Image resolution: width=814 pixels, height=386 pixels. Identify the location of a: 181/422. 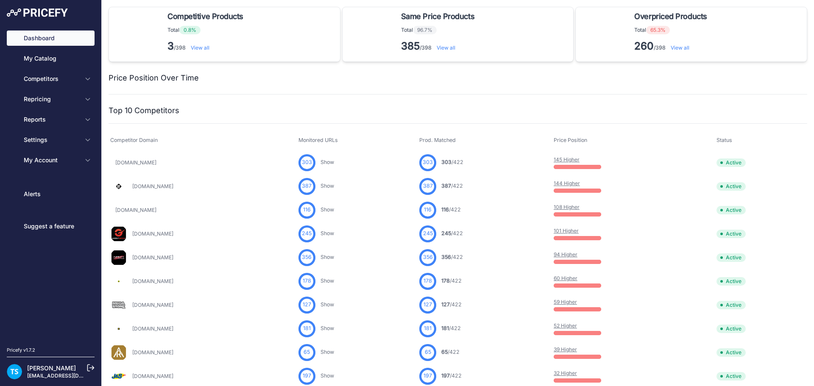
(451, 328).